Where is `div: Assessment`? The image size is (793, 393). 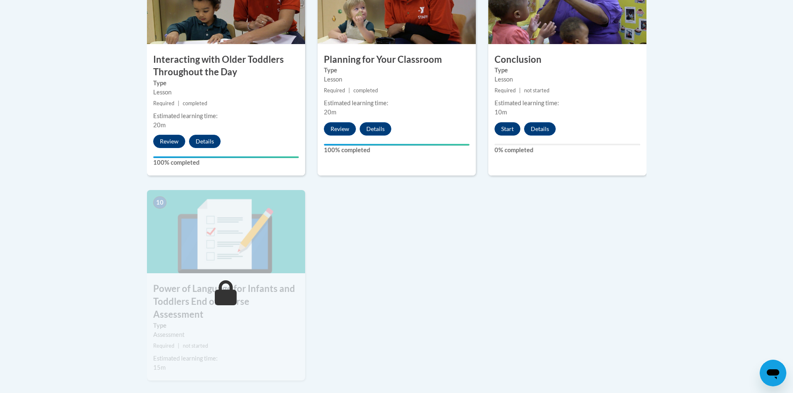
div: Assessment is located at coordinates (226, 335).